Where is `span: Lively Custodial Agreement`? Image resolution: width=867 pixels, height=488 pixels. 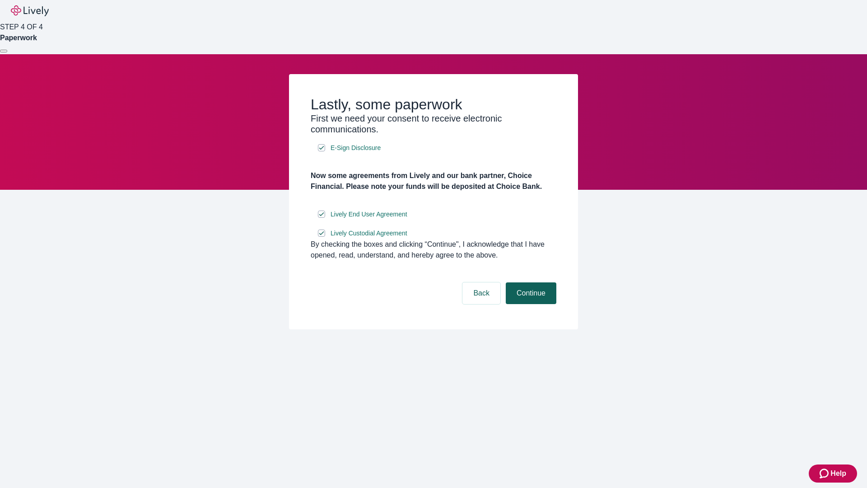 span: Lively Custodial Agreement is located at coordinates (369, 233).